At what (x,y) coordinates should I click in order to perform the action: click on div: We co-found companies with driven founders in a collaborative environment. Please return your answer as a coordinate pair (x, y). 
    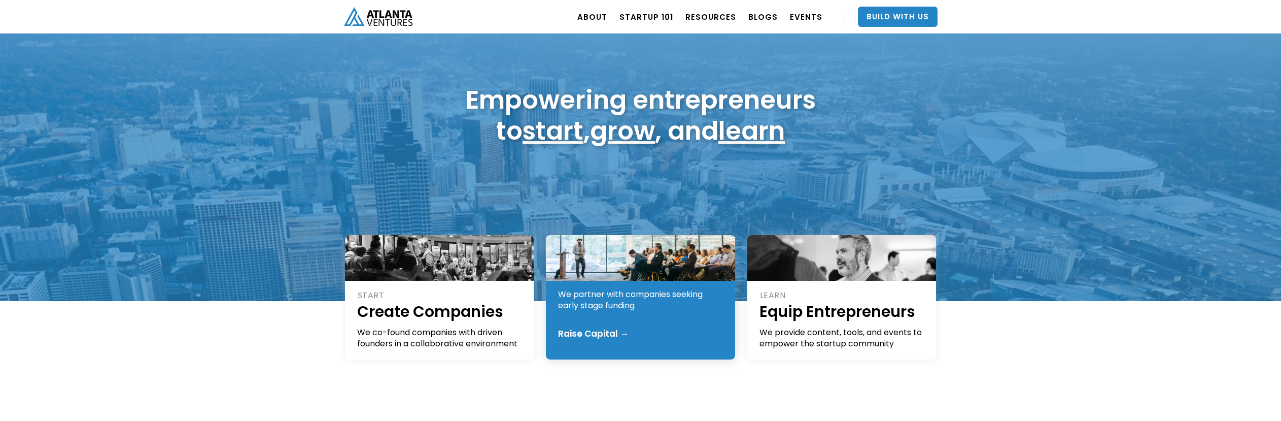
    Looking at the image, I should click on (440, 338).